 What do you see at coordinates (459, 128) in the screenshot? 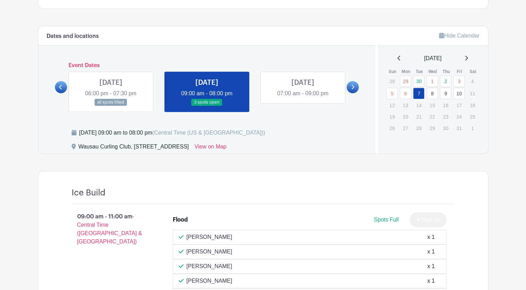
I see `p: 31` at bounding box center [459, 128].